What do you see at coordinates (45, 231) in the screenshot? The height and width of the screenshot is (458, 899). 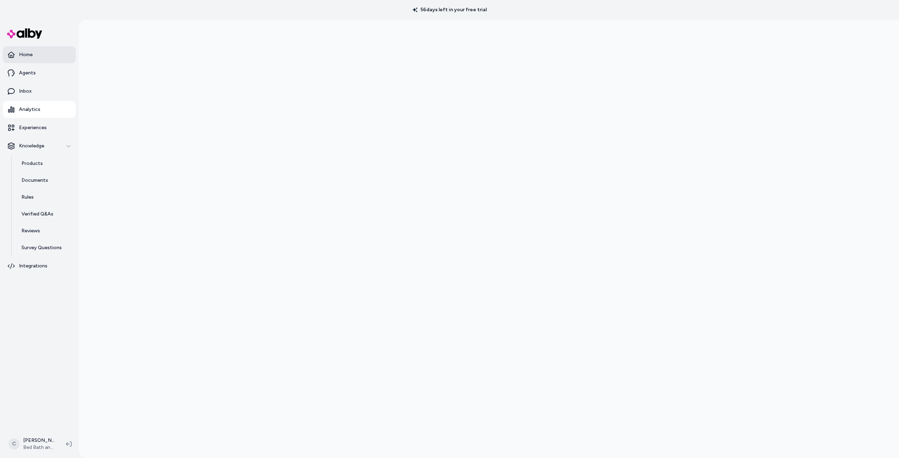 I see `a: Reviews` at bounding box center [45, 231].